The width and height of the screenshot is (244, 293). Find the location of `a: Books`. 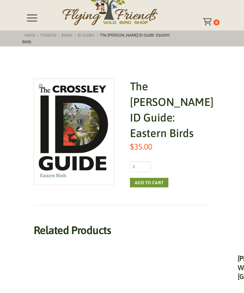

a: Books is located at coordinates (67, 35).